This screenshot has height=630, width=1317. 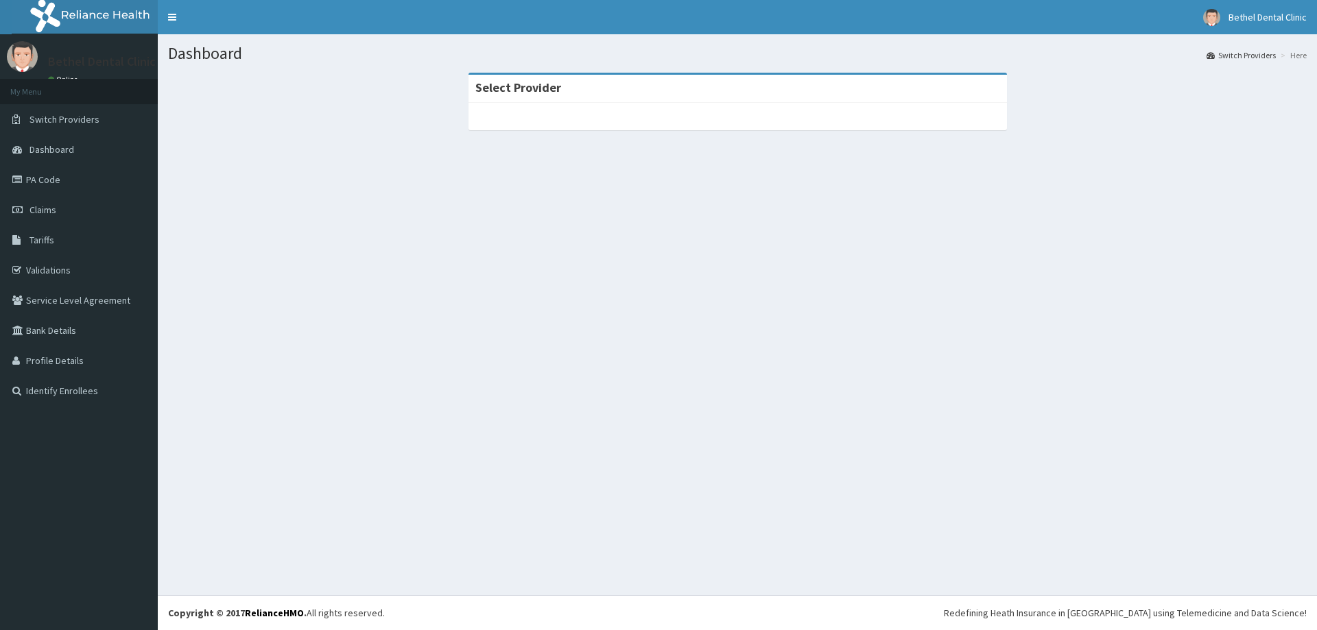 I want to click on span: Bethel Dental Clinic, so click(x=1267, y=17).